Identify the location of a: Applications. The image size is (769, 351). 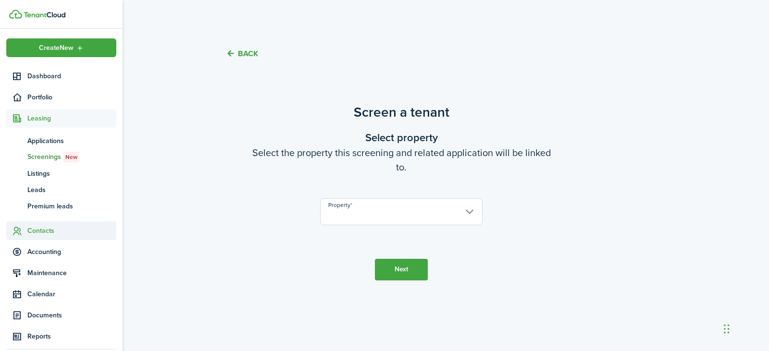
(61, 141).